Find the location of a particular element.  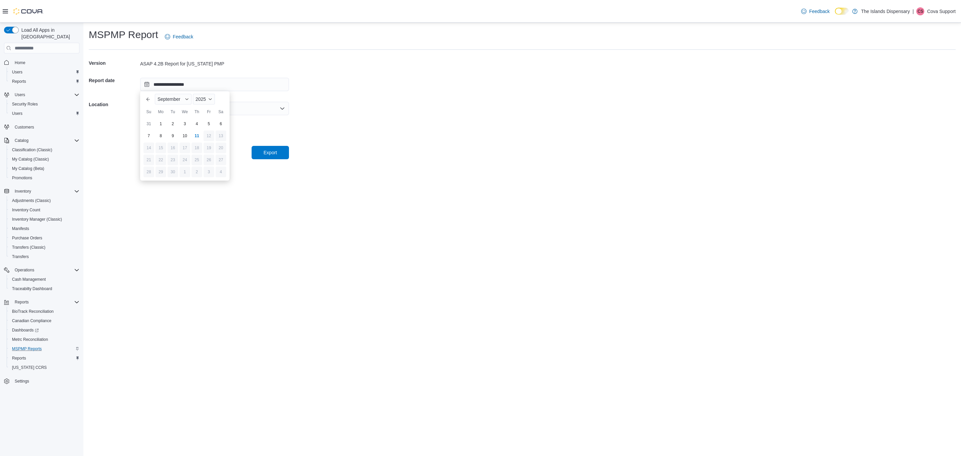

span: Transfers is located at coordinates (44, 257).